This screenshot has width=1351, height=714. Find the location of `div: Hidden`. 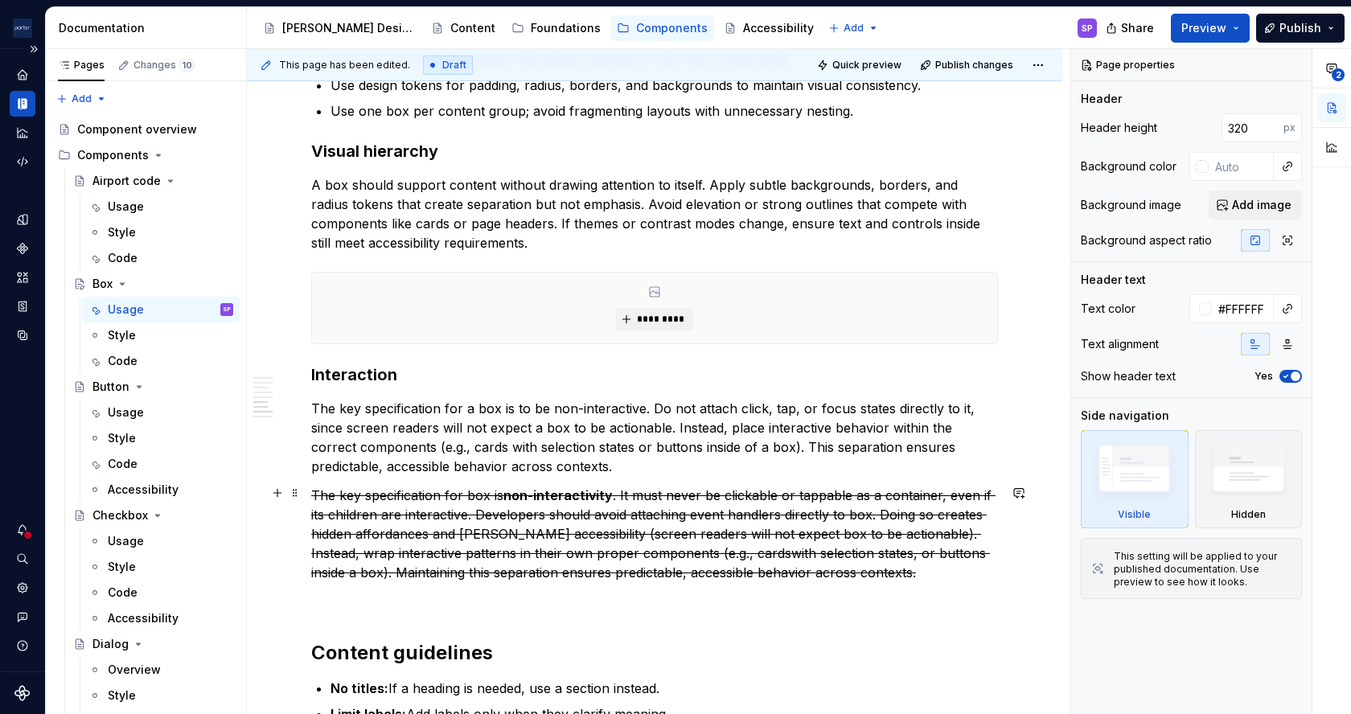

div: Hidden is located at coordinates (1249, 479).